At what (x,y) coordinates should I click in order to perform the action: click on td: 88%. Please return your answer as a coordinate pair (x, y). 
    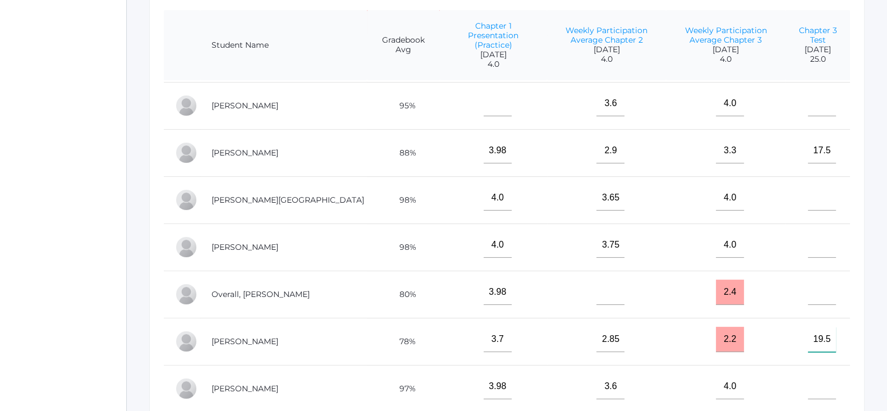
    Looking at the image, I should click on (403, 153).